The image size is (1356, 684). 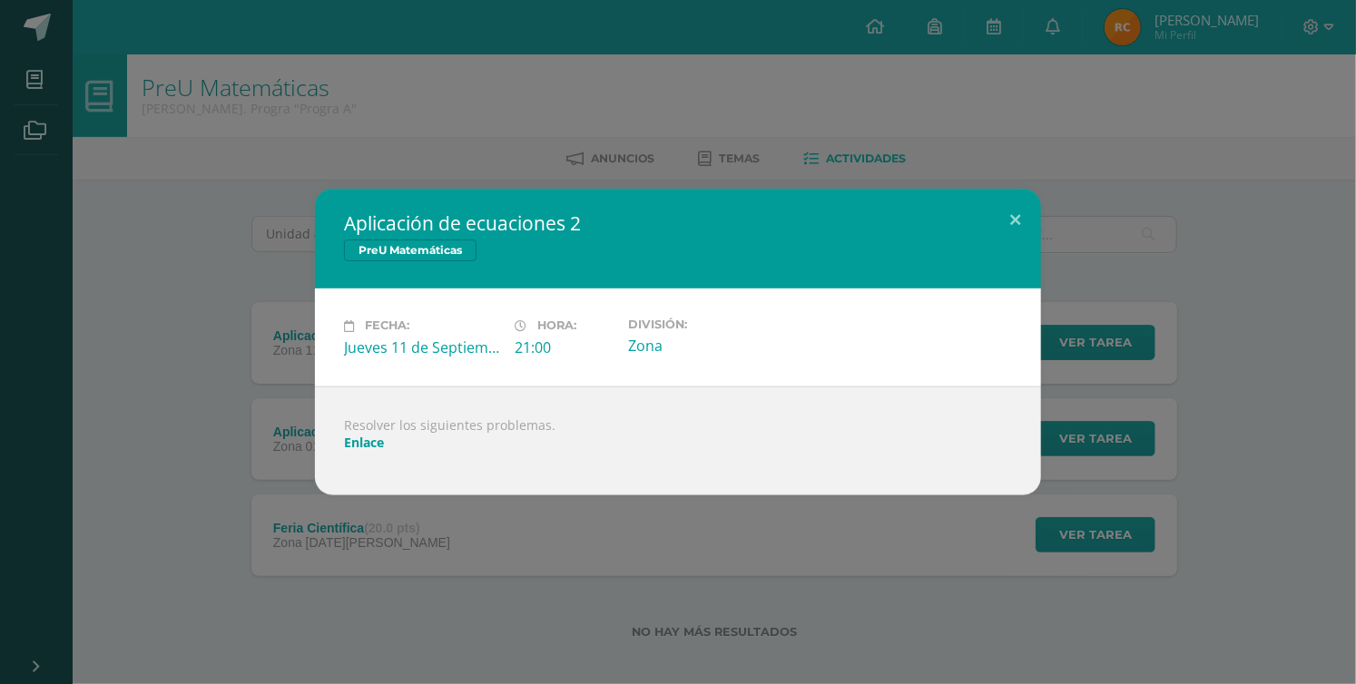 I want to click on div: Zona, so click(x=706, y=346).